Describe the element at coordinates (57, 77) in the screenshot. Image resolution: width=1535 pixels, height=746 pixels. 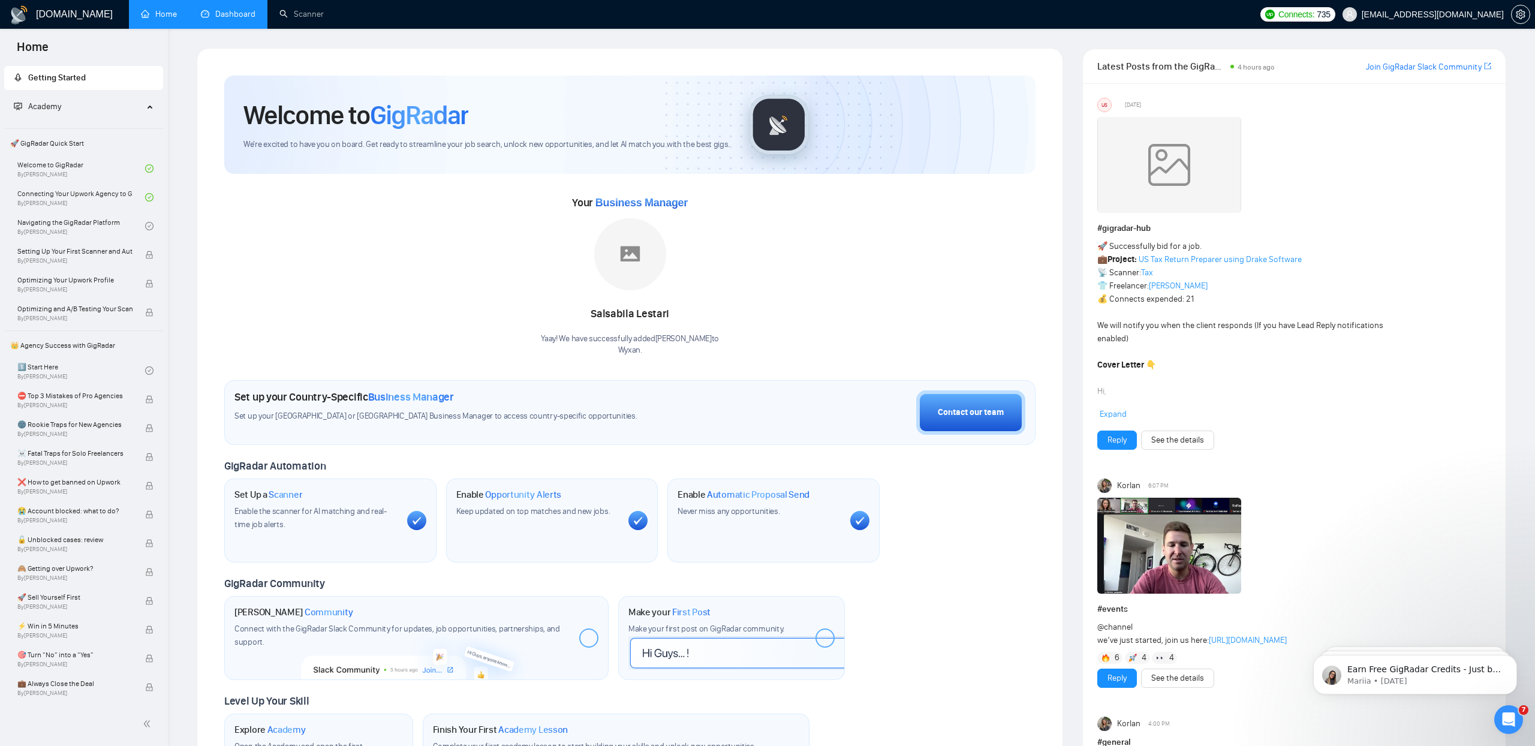
I see `span: Getting Started` at that location.